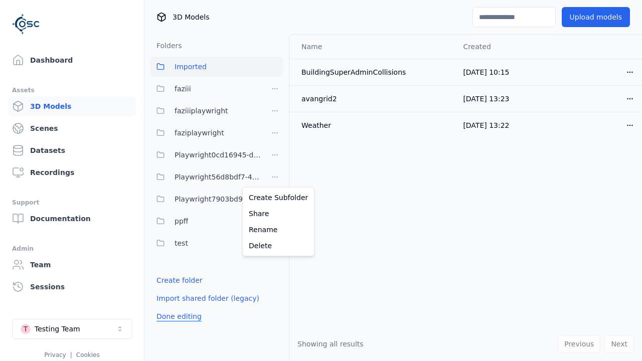 The height and width of the screenshot is (361, 642). Describe the element at coordinates (279, 198) in the screenshot. I see `a: Create Subfolder` at that location.